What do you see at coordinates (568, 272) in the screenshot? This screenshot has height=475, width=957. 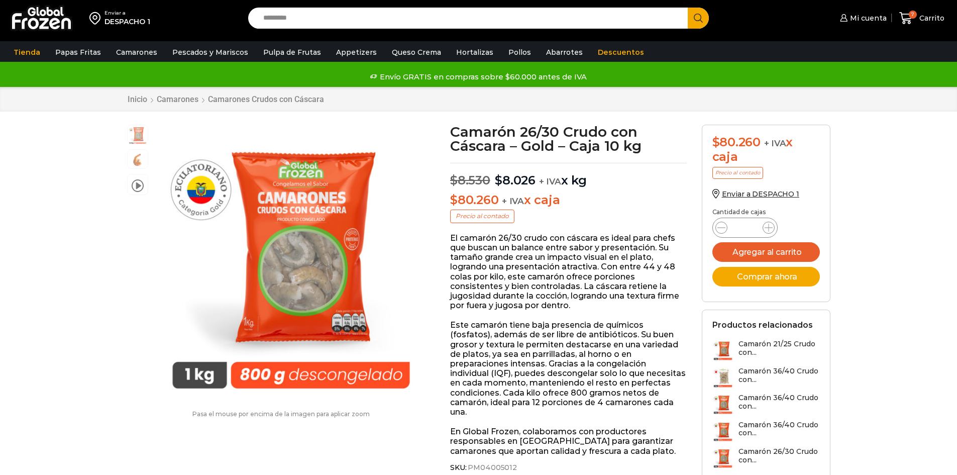 I see `p: El camarón 26/30 crudo con cáscara es ideal para chefs que buscan un balance entre sabor y presen...` at bounding box center [568, 272].